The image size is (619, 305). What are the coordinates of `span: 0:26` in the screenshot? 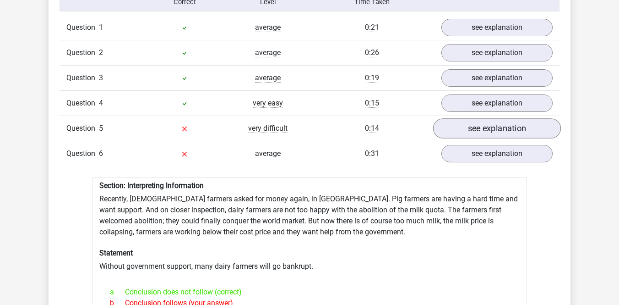 It's located at (372, 53).